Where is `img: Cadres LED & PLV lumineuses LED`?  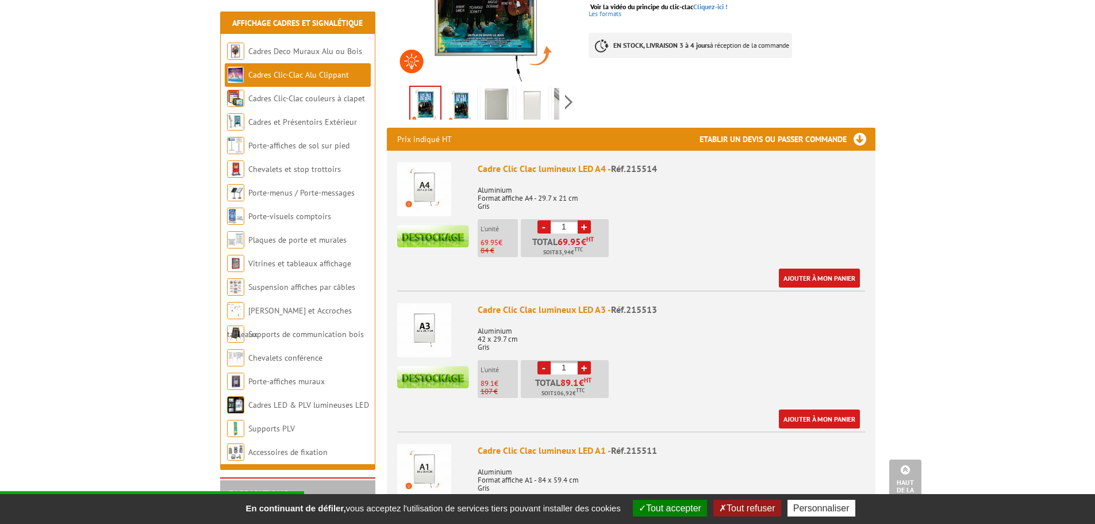 img: Cadres LED & PLV lumineuses LED is located at coordinates (236, 405).